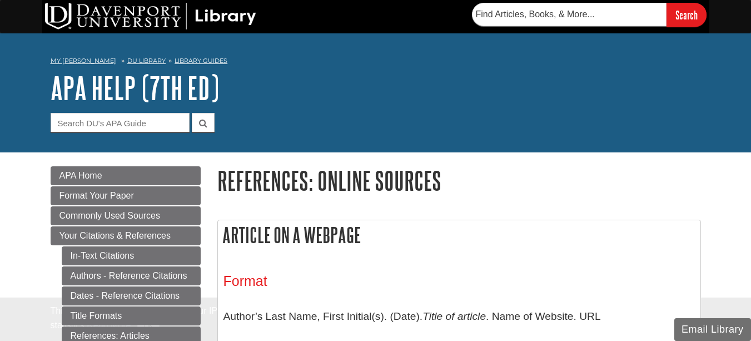 Image resolution: width=751 pixels, height=341 pixels. I want to click on input: Find Articles, Books, & More..., so click(569, 14).